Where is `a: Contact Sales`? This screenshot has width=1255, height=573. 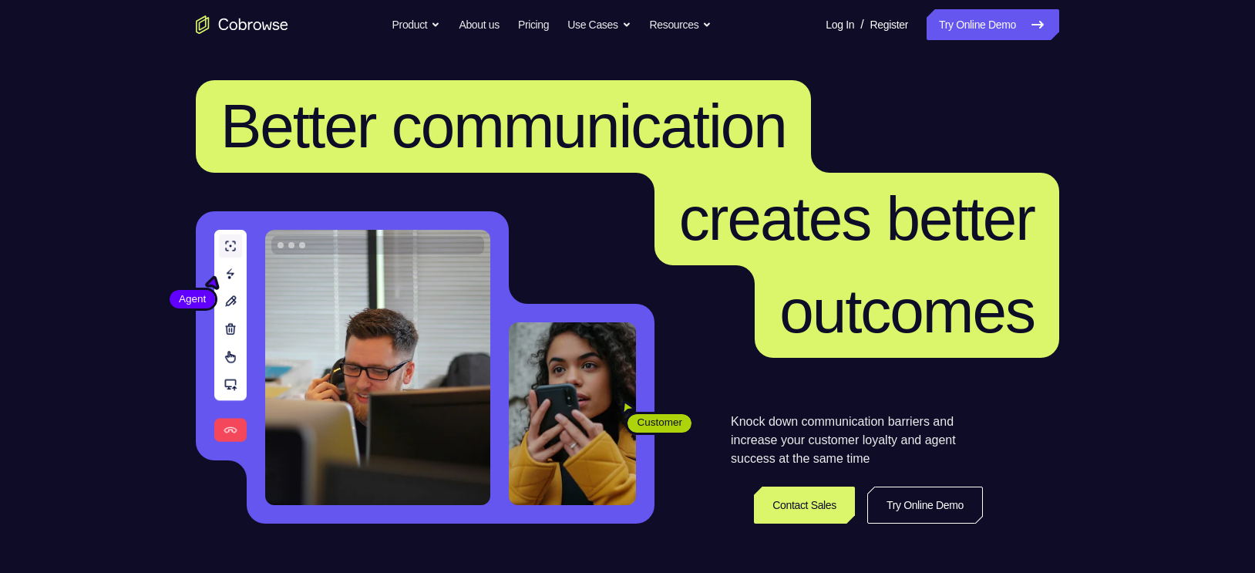 a: Contact Sales is located at coordinates (804, 505).